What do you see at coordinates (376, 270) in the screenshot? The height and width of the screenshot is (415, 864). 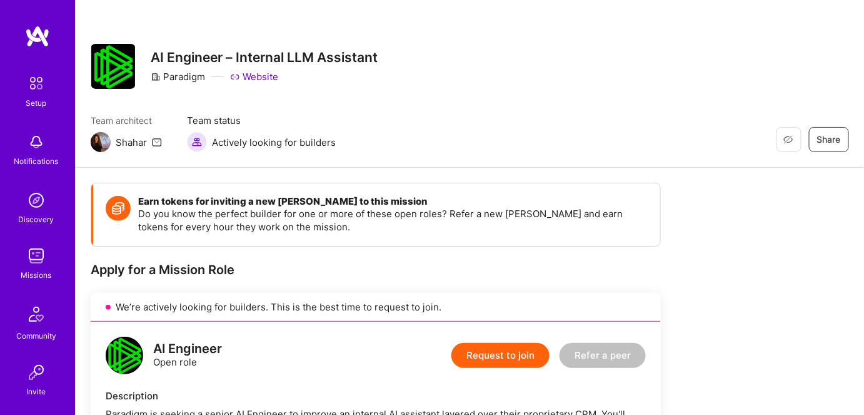 I see `div: Apply for a Mission Role` at bounding box center [376, 270].